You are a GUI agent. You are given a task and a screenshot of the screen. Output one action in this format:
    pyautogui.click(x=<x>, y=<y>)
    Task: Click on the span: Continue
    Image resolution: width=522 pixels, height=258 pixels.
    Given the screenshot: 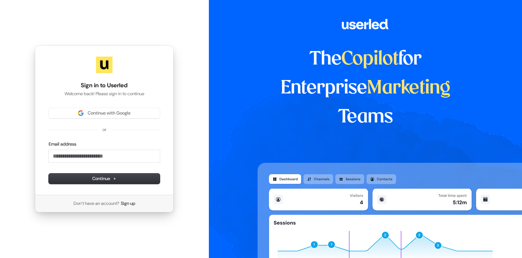 What is the action you would take?
    pyautogui.click(x=104, y=179)
    